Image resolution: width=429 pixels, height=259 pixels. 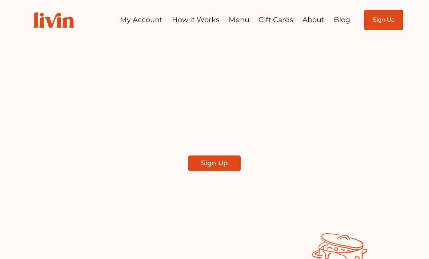 What do you see at coordinates (239, 20) in the screenshot?
I see `a: Menu` at bounding box center [239, 20].